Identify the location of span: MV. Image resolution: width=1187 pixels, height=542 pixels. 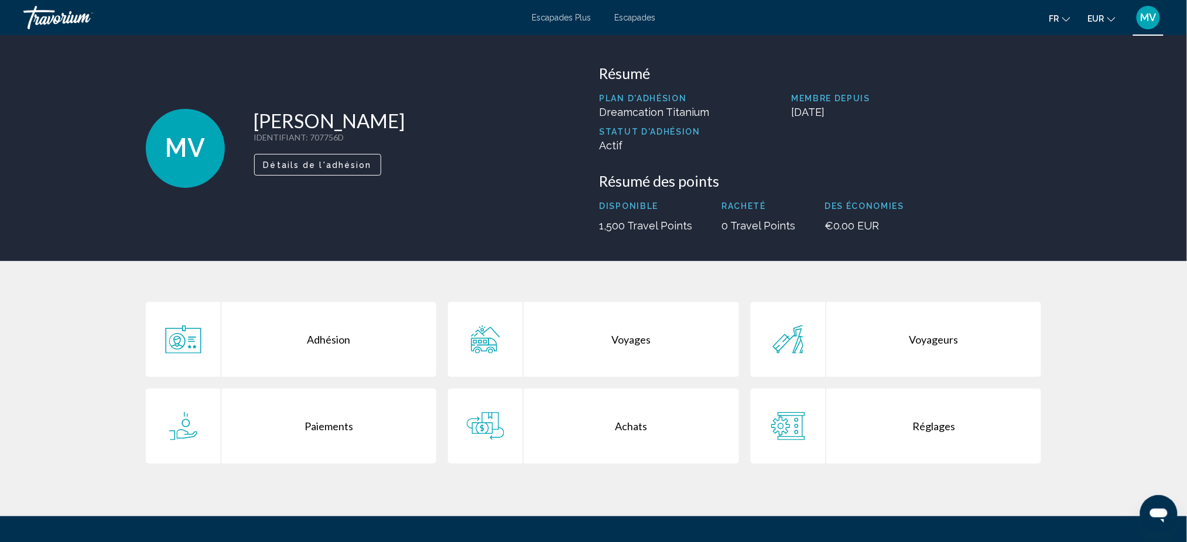
(185, 148).